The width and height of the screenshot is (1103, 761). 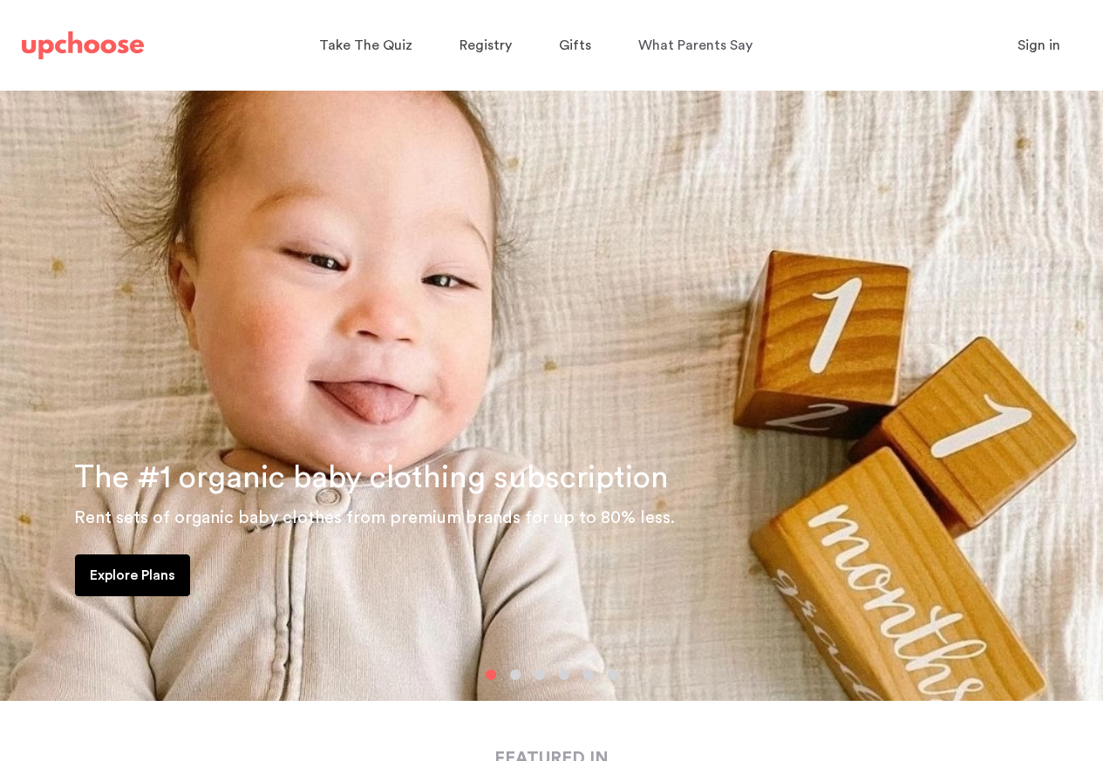 What do you see at coordinates (133, 576) in the screenshot?
I see `p: Explore Plans` at bounding box center [133, 576].